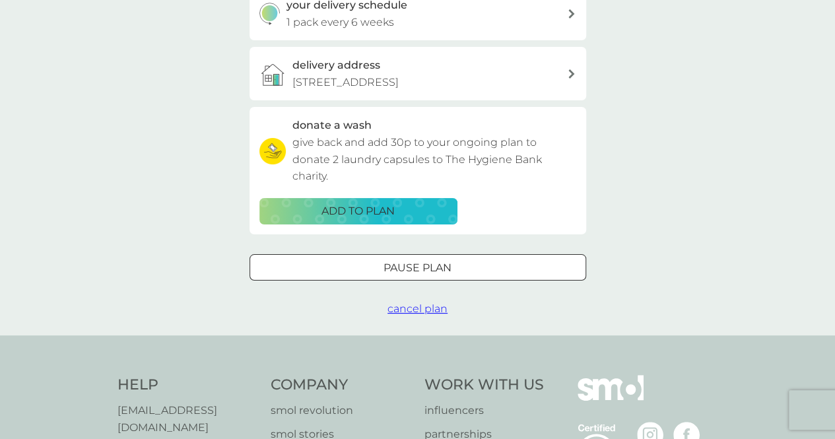 This screenshot has height=439, width=835. Describe the element at coordinates (484, 411) in the screenshot. I see `a: influencers` at that location.